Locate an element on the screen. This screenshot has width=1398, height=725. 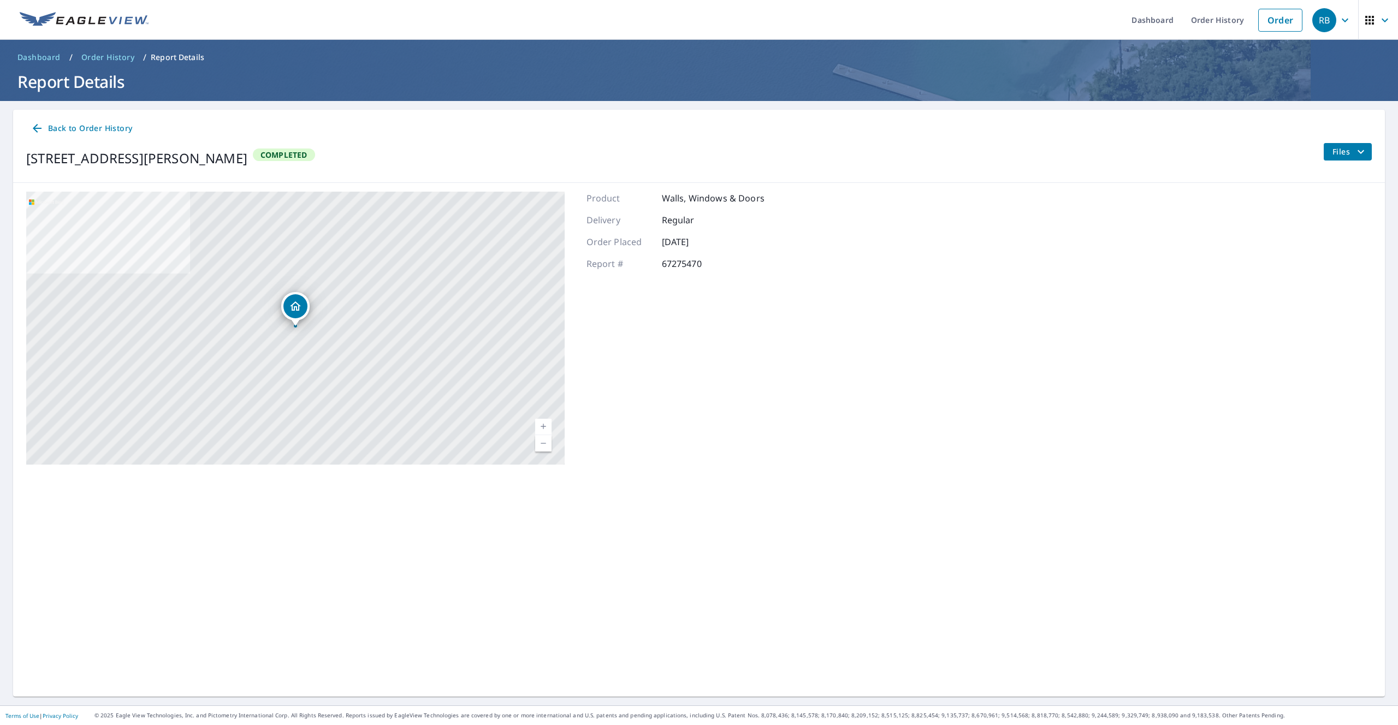
img: EV Logo is located at coordinates (84, 20).